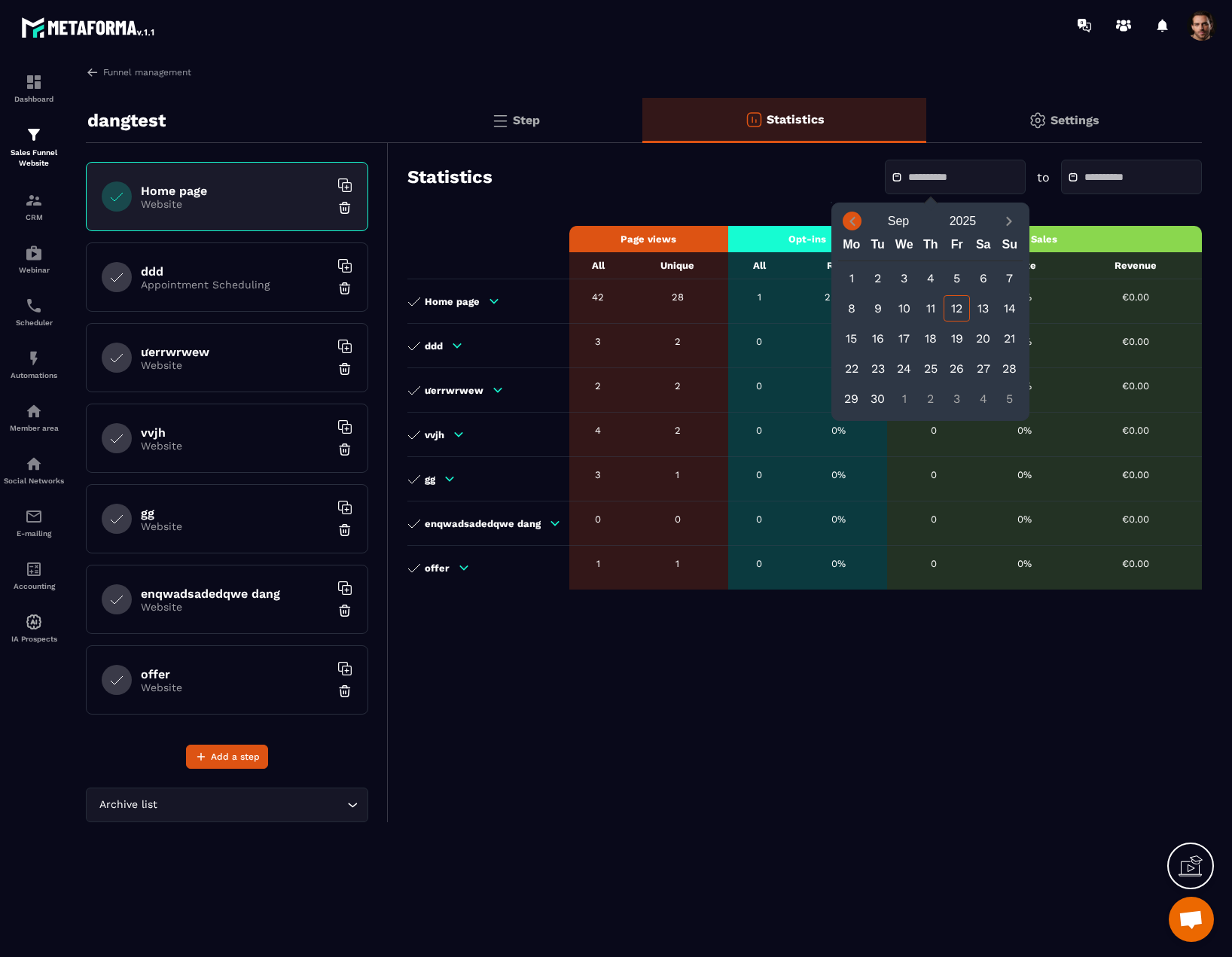 The image size is (1232, 957). What do you see at coordinates (930, 308) in the screenshot?
I see `div: 11` at bounding box center [930, 308].